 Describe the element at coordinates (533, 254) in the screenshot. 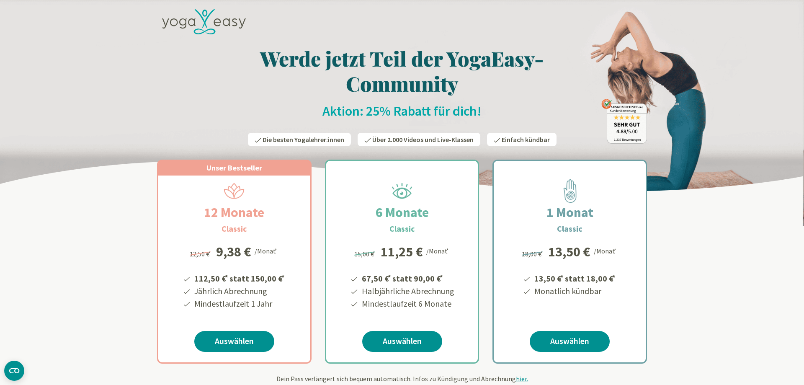

I see `span: 18,00 €` at that location.